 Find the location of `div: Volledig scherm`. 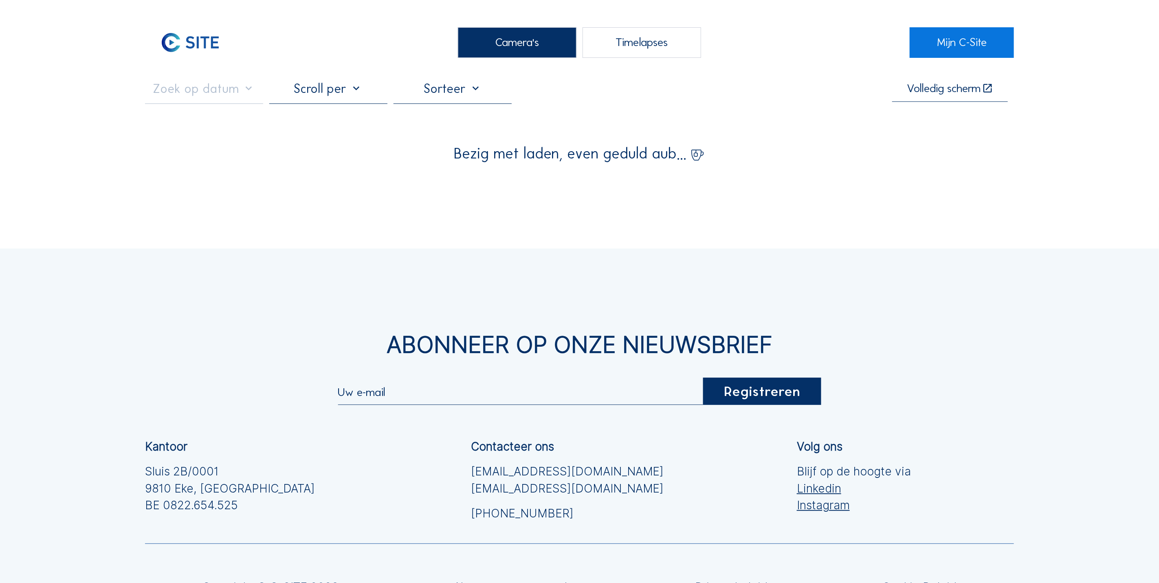

div: Volledig scherm is located at coordinates (943, 88).